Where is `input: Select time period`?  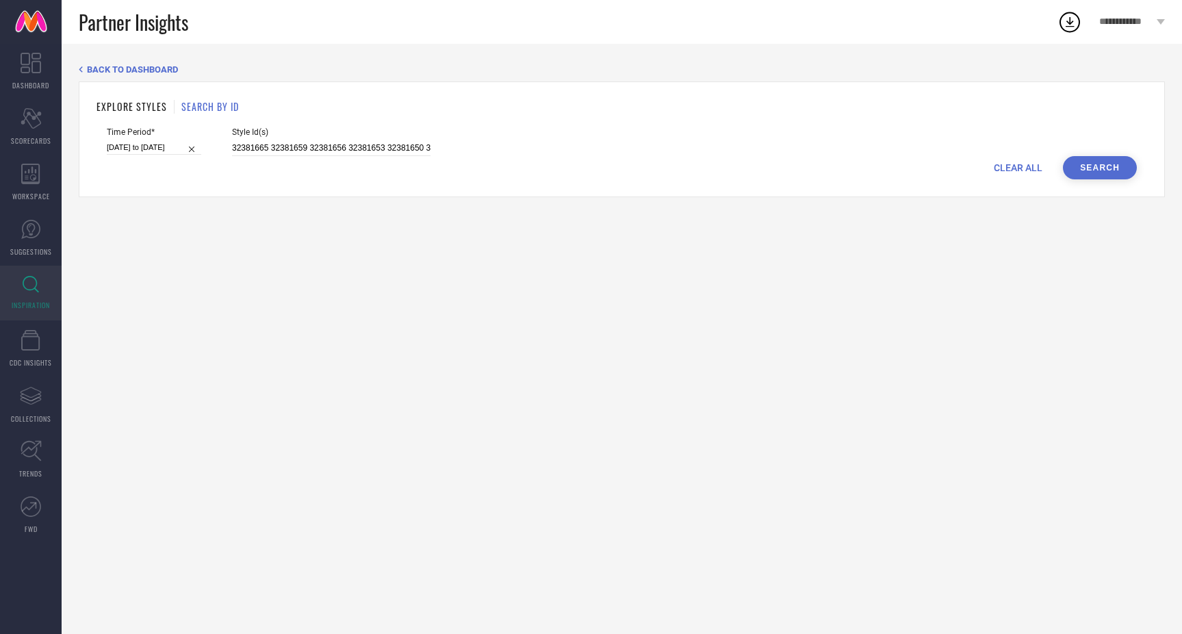
input: Select time period is located at coordinates (154, 147).